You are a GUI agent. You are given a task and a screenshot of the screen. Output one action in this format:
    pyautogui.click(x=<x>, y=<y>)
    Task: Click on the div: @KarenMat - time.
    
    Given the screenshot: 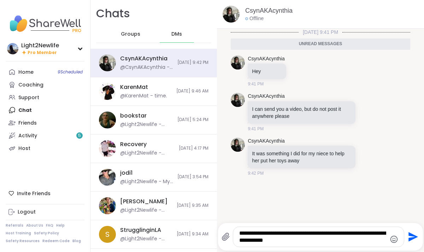 What is the action you would take?
    pyautogui.click(x=144, y=96)
    